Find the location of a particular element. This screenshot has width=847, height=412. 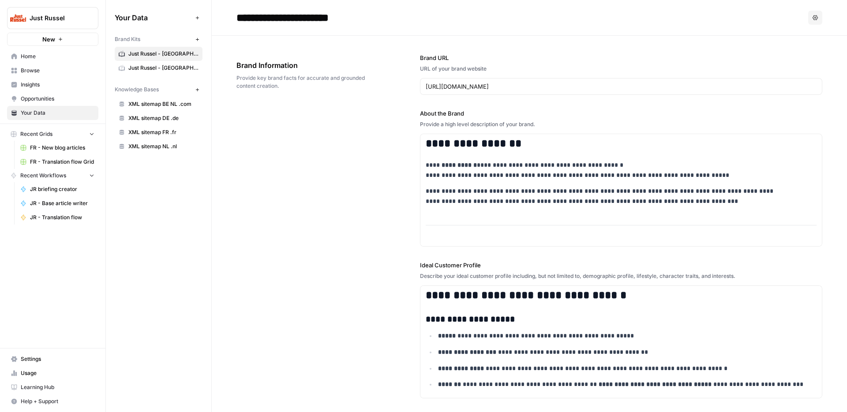

a: Your Data is located at coordinates (52, 113).